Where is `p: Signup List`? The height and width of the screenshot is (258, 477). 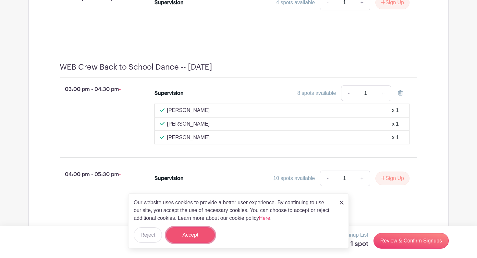
p: Signup List is located at coordinates (355, 235).